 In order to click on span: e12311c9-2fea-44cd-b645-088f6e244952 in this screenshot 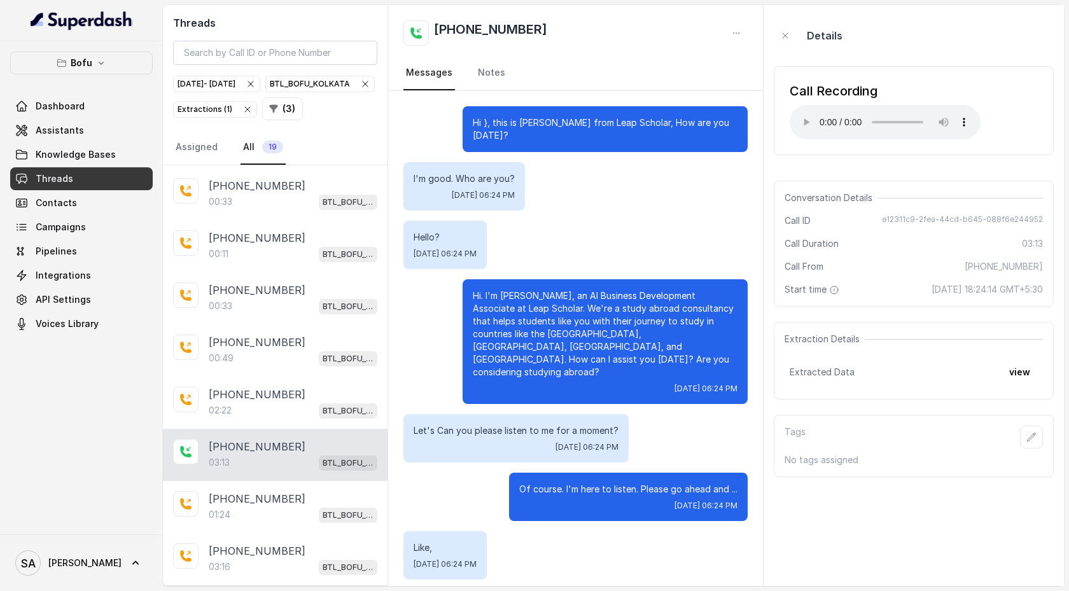, I will do `click(962, 221)`.